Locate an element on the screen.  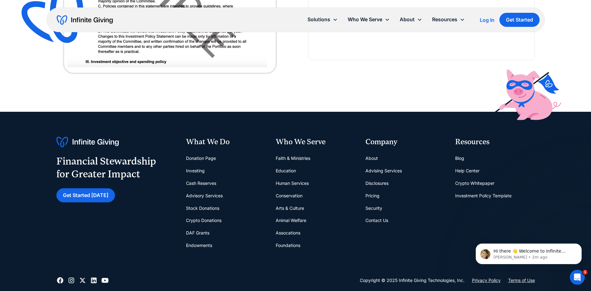
a: Crypto Whitepaper is located at coordinates (475, 183).